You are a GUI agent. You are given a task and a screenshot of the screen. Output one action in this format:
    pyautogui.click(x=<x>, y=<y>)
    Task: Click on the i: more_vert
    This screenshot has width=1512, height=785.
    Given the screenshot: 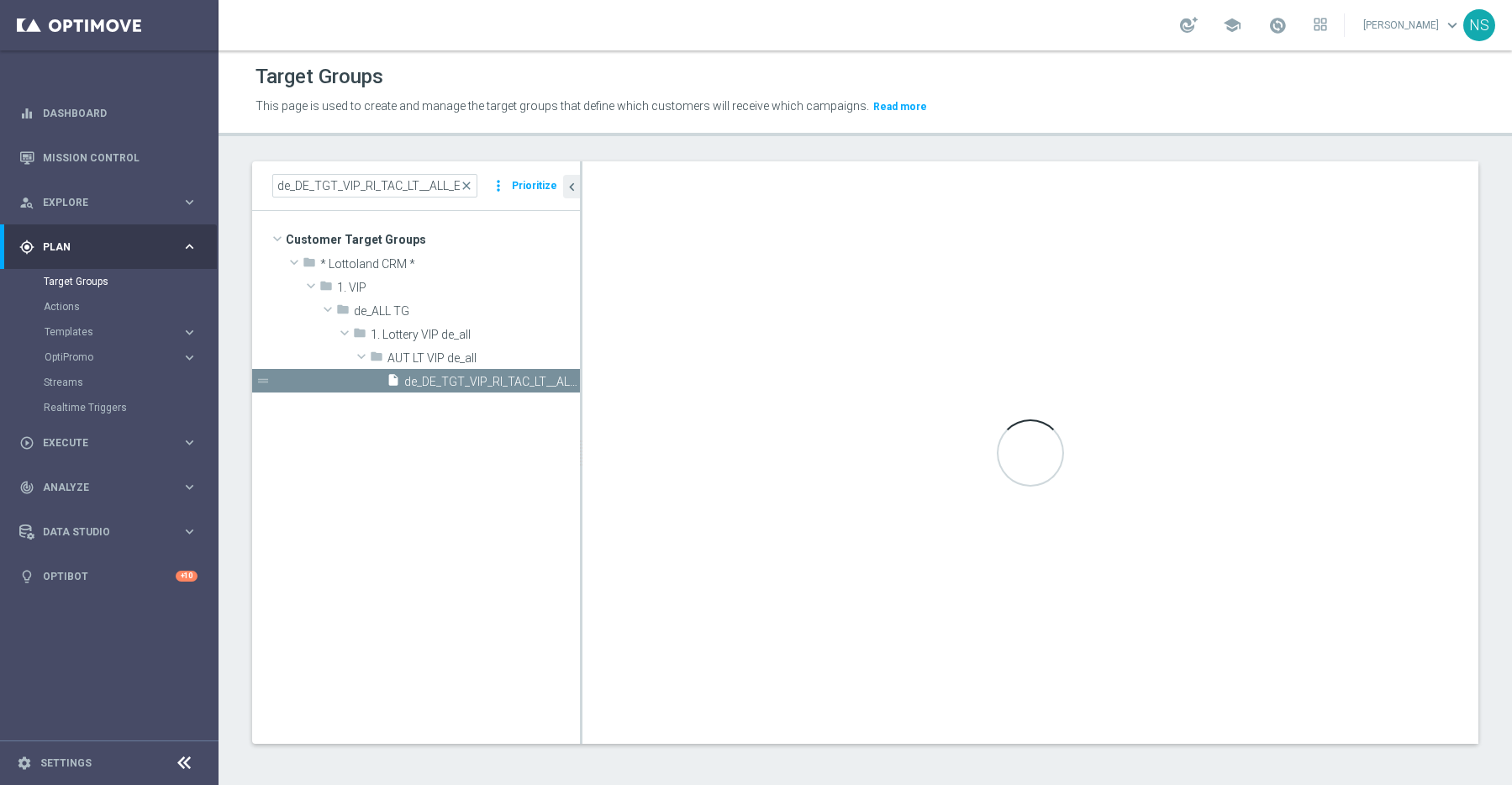 What is the action you would take?
    pyautogui.click(x=498, y=186)
    